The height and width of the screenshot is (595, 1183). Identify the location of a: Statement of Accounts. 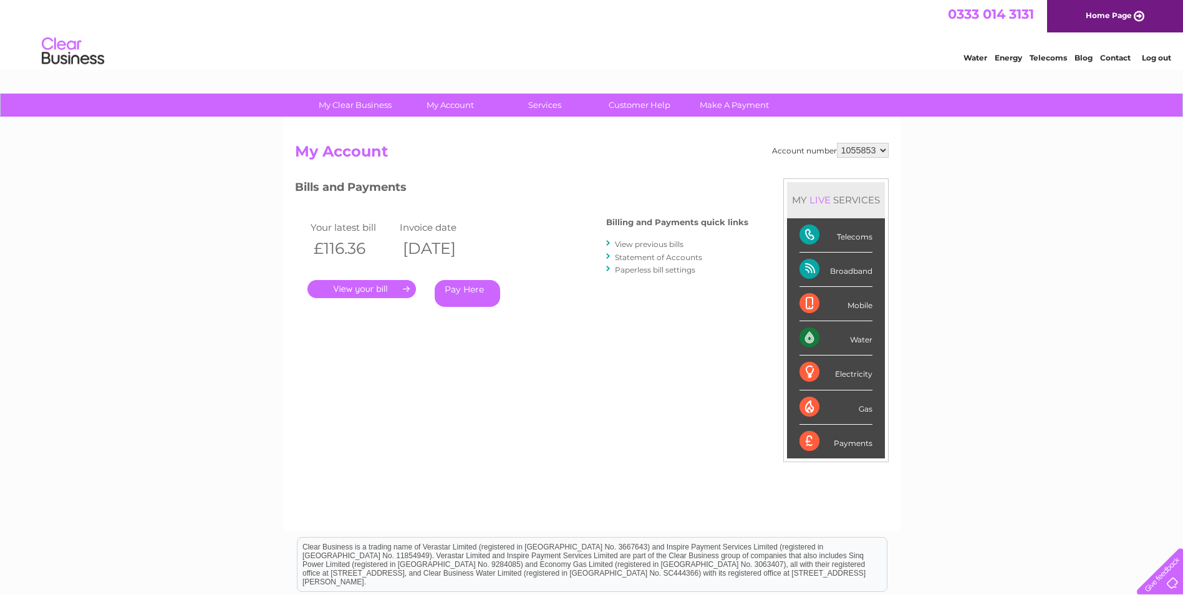
(659, 257).